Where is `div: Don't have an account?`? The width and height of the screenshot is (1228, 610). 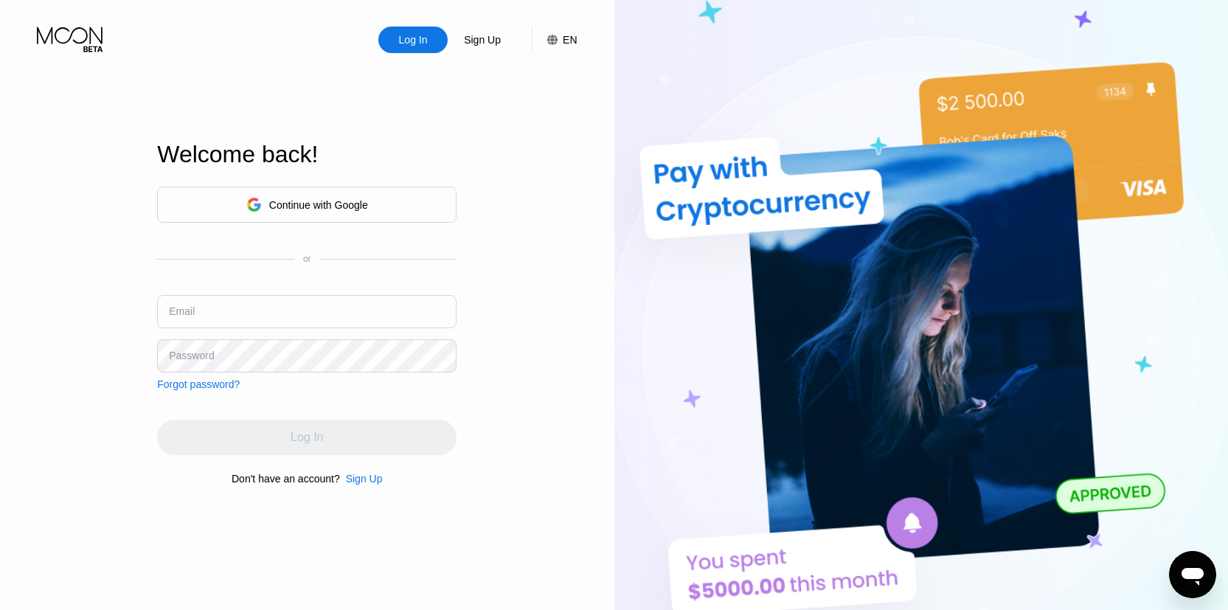
div: Don't have an account? is located at coordinates (285, 479).